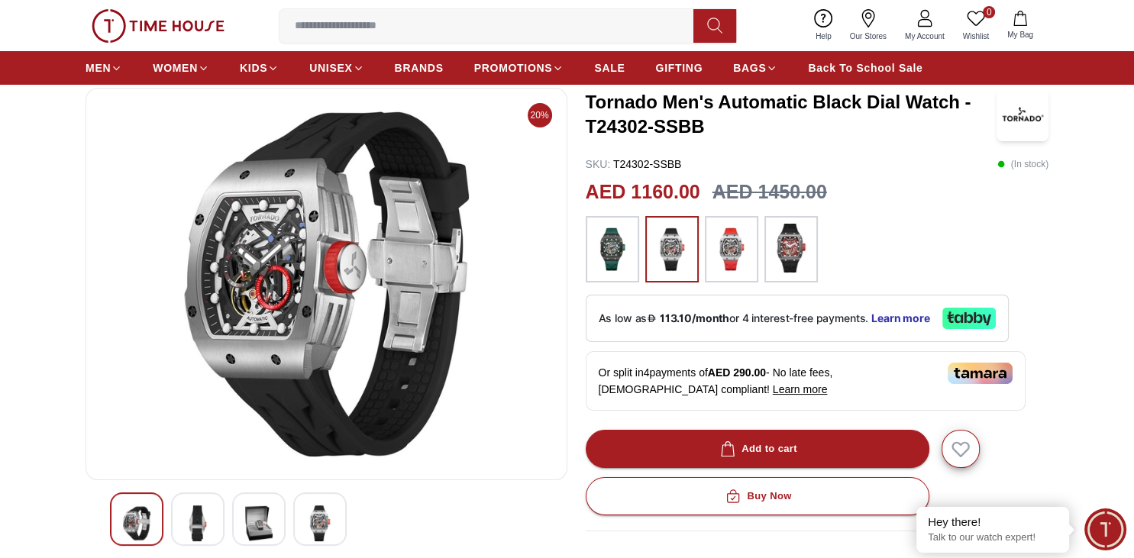  I want to click on a: PROMOTIONS, so click(519, 68).